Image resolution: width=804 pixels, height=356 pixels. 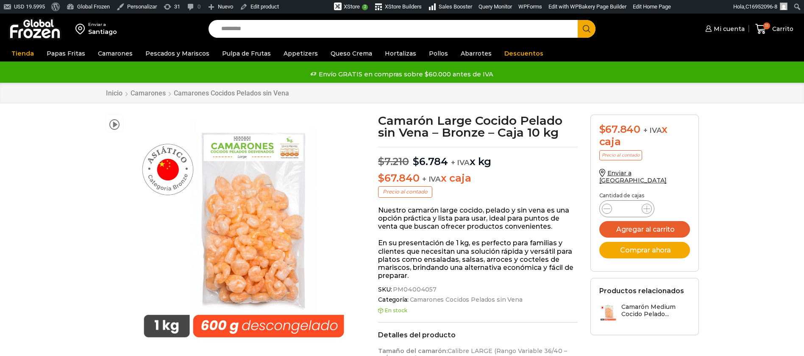 I want to click on input: Product quantity, so click(x=627, y=209).